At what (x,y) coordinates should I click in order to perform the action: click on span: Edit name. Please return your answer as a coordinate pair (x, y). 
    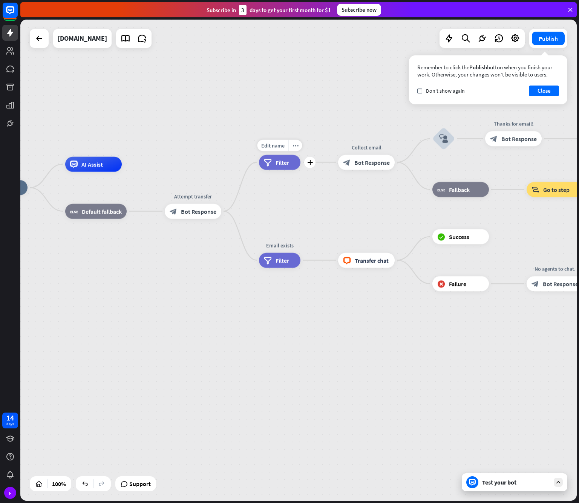
    Looking at the image, I should click on (273, 145).